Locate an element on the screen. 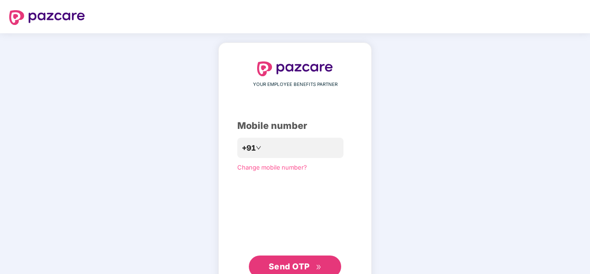 The image size is (590, 274). span: down is located at coordinates (259, 148).